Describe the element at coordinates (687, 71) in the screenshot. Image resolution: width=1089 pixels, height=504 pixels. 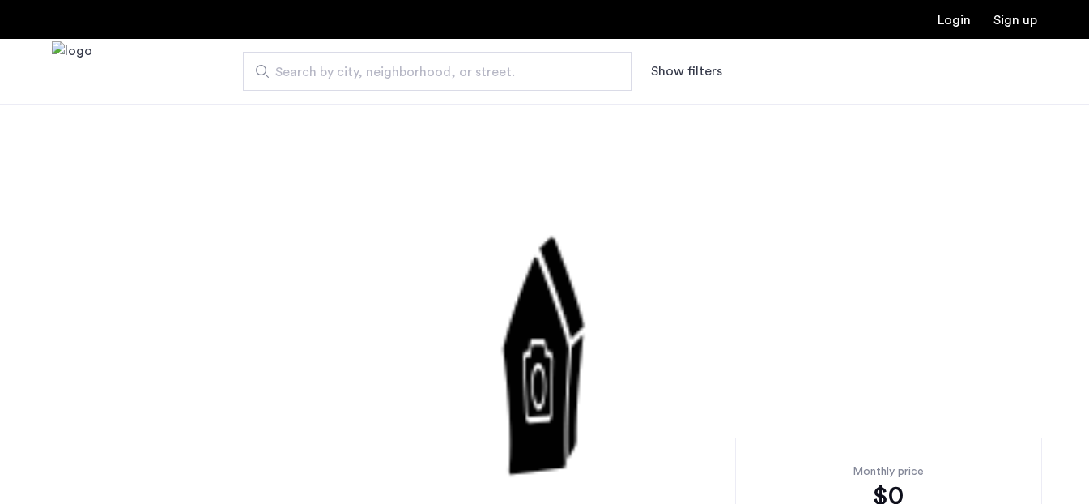
I see `button: Show or hide filters` at that location.